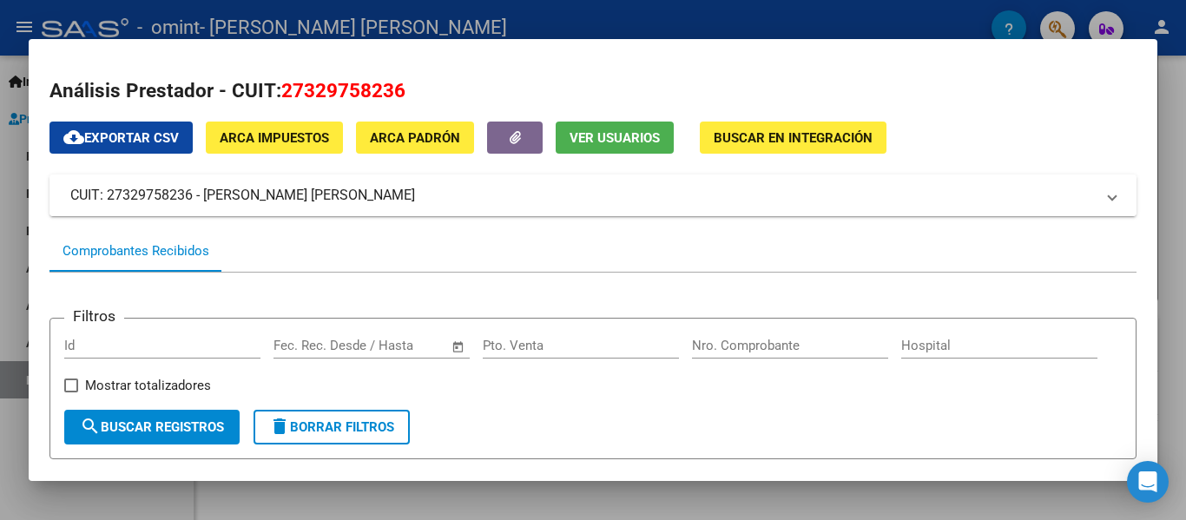 The height and width of the screenshot is (520, 1186). Describe the element at coordinates (121, 138) in the screenshot. I see `span: Exportar CSV` at that location.